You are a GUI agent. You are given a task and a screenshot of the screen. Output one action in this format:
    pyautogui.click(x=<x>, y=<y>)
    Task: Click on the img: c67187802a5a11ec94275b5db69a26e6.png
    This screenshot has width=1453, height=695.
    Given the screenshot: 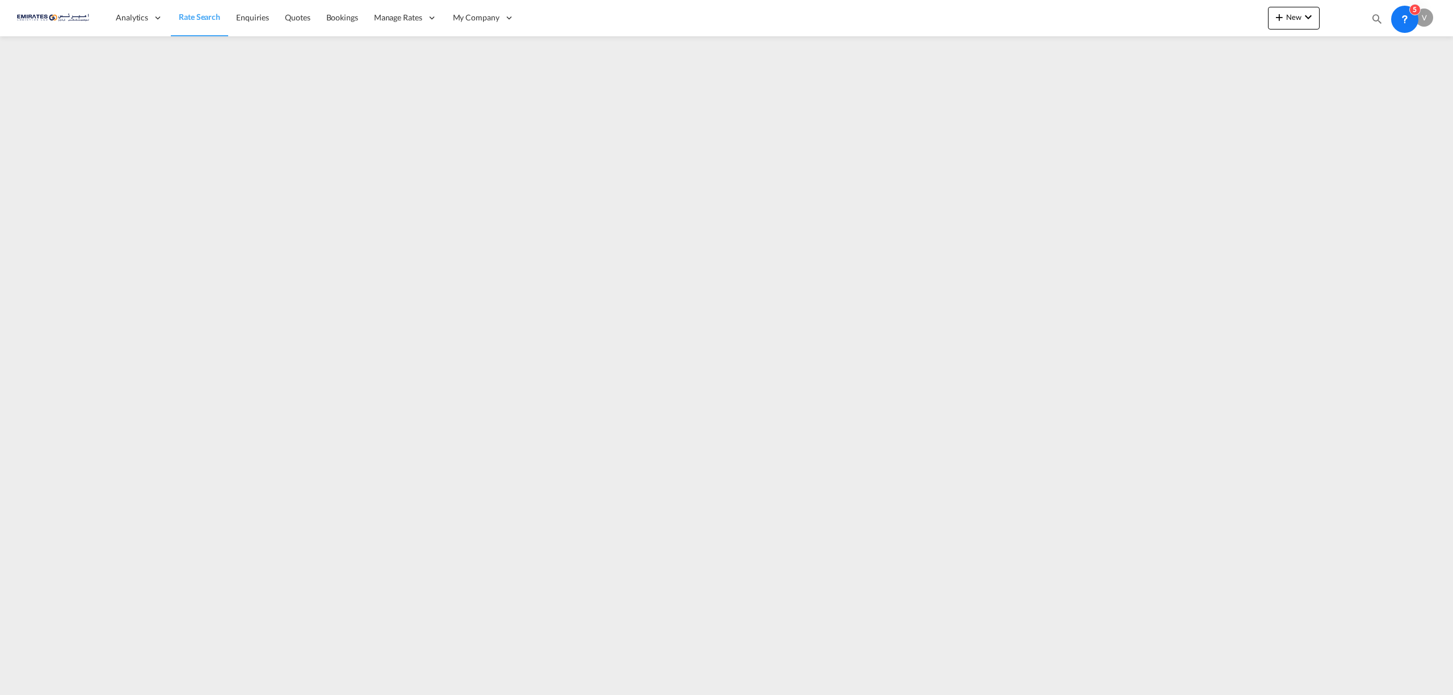 What is the action you would take?
    pyautogui.click(x=55, y=18)
    